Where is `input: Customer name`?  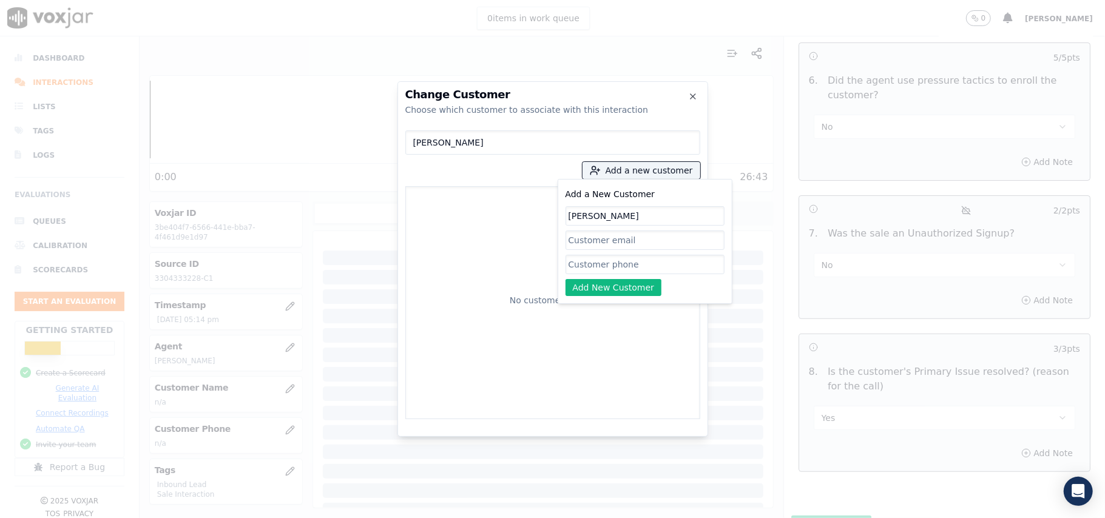
input: Customer name is located at coordinates (645, 216).